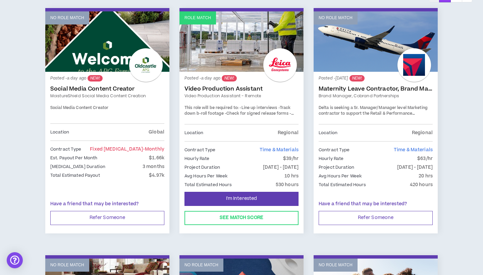 This screenshot has width=483, height=275. Describe the element at coordinates (291, 159) in the screenshot. I see `p: $39/hr` at that location.